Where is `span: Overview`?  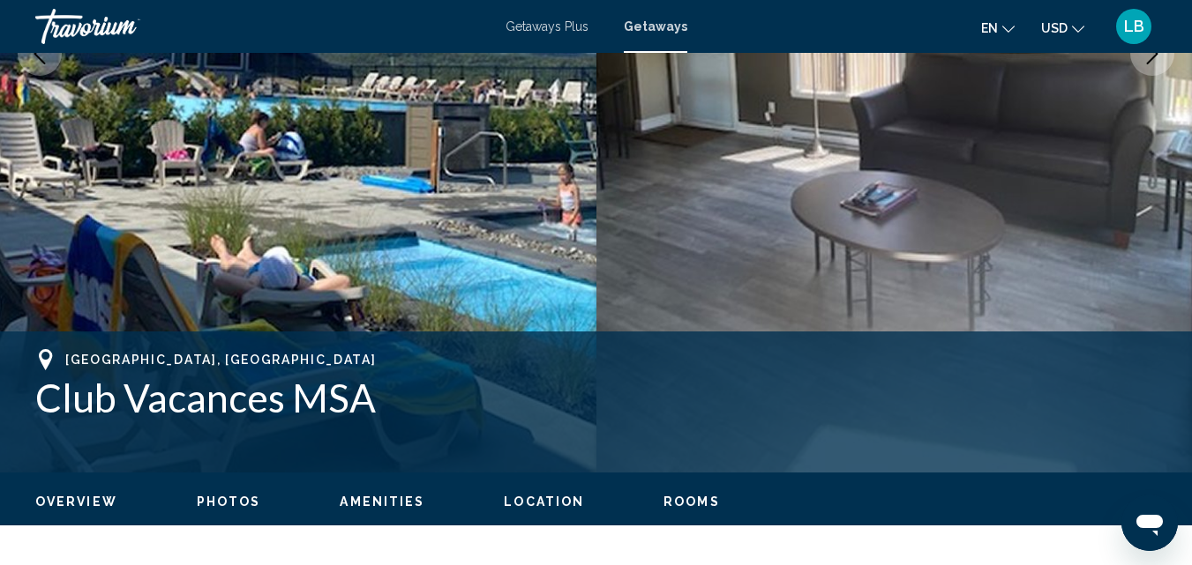 span: Overview is located at coordinates (76, 502).